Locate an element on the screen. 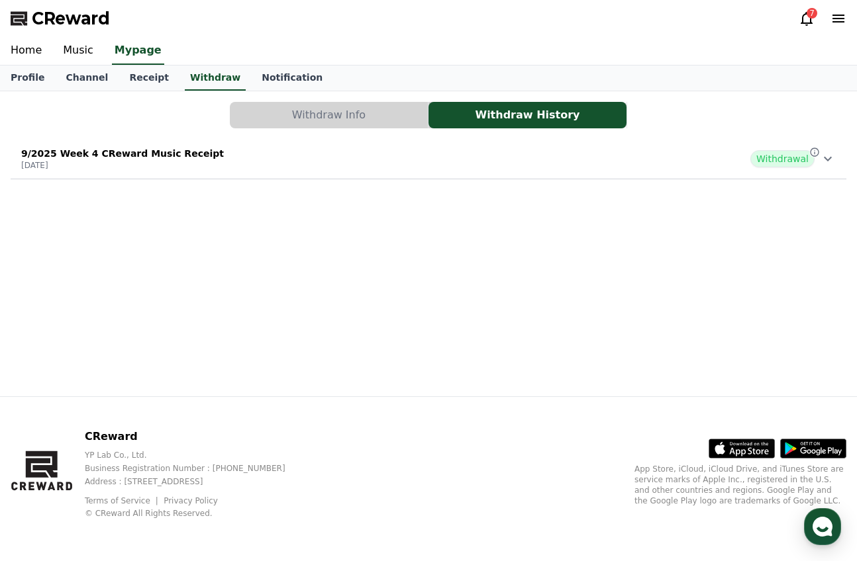  a: Terms of Service is located at coordinates (122, 501).